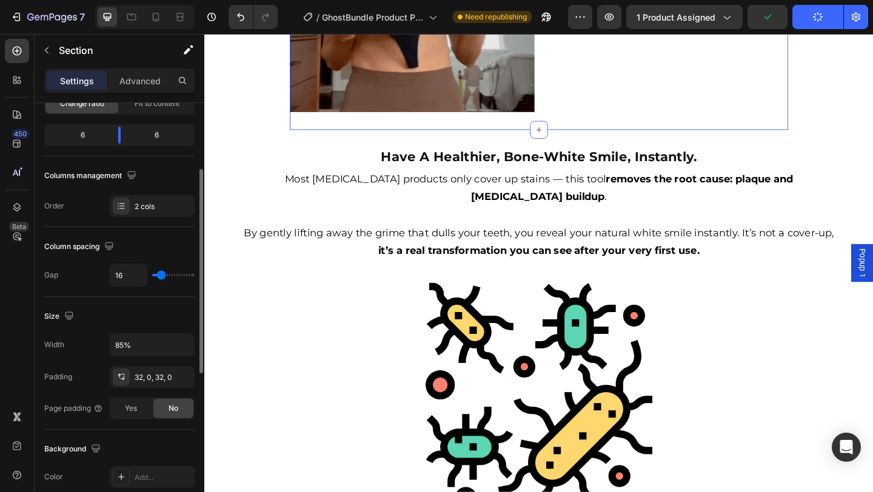 The height and width of the screenshot is (492, 873). What do you see at coordinates (82, 104) in the screenshot?
I see `span: Change ratio` at bounding box center [82, 104].